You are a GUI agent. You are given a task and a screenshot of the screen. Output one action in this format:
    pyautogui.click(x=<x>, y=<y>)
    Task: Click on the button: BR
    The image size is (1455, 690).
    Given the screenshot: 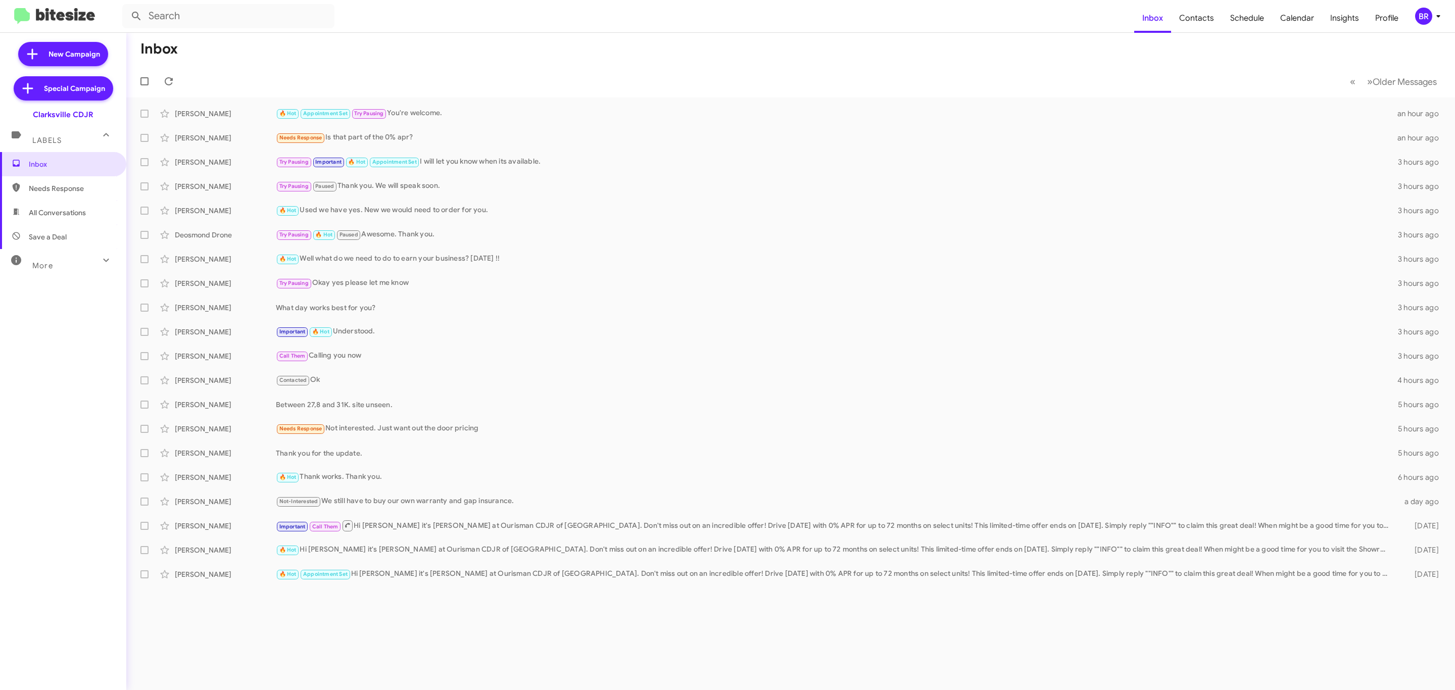 What is the action you would take?
    pyautogui.click(x=1425, y=16)
    